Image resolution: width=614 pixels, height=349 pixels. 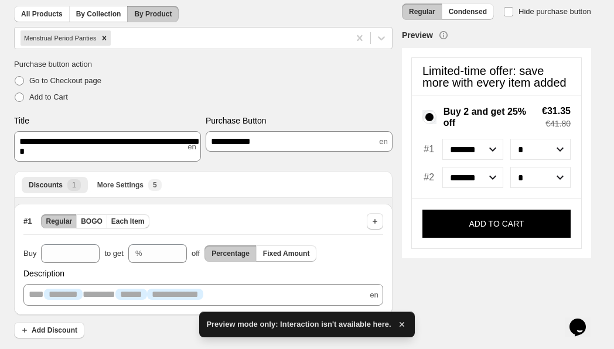 What do you see at coordinates (496, 224) in the screenshot?
I see `p: ADD TO CART` at bounding box center [496, 224].